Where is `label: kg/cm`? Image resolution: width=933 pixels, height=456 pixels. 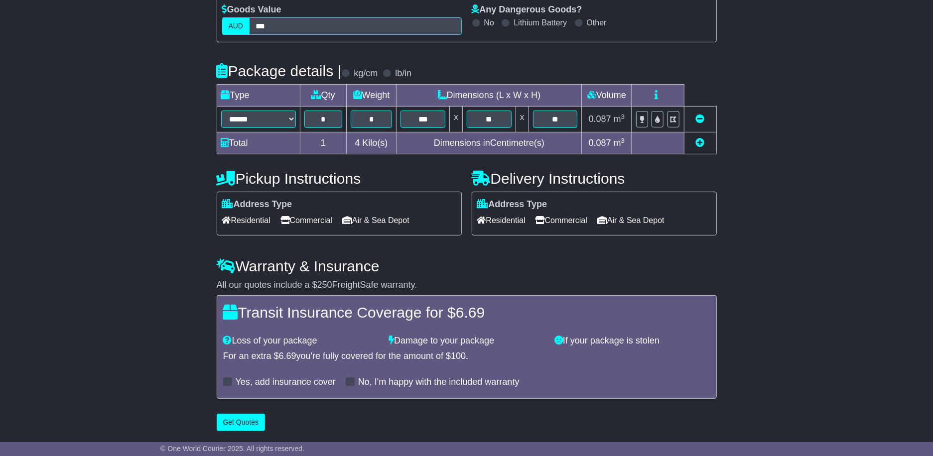
label: kg/cm is located at coordinates (366, 74).